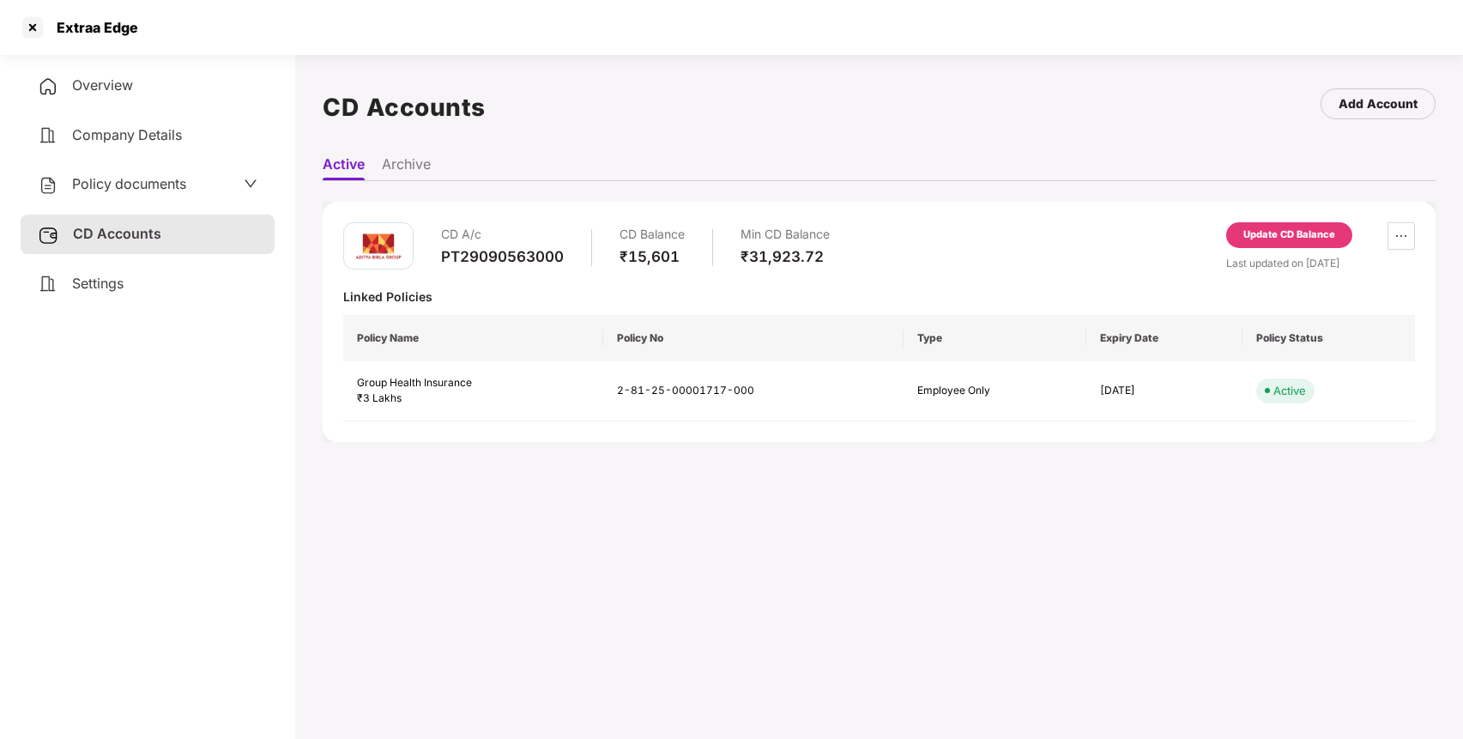 This screenshot has width=1463, height=739. I want to click on span: CD Accounts, so click(117, 233).